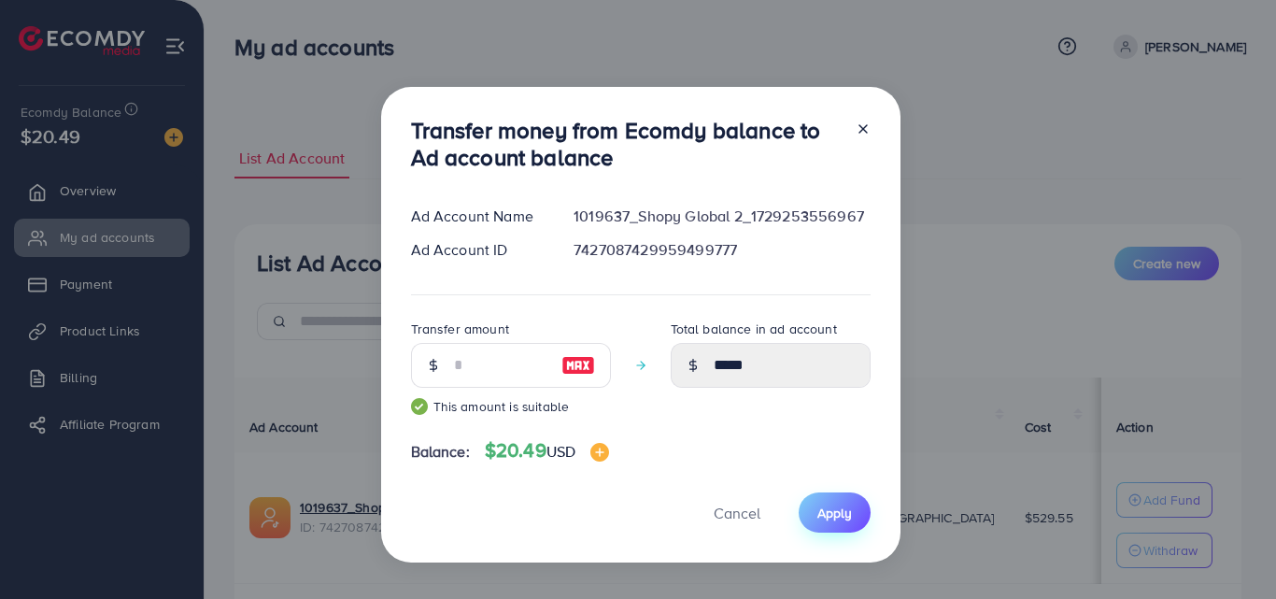 This screenshot has height=599, width=1276. Describe the element at coordinates (737, 513) in the screenshot. I see `span: Cancel` at that location.